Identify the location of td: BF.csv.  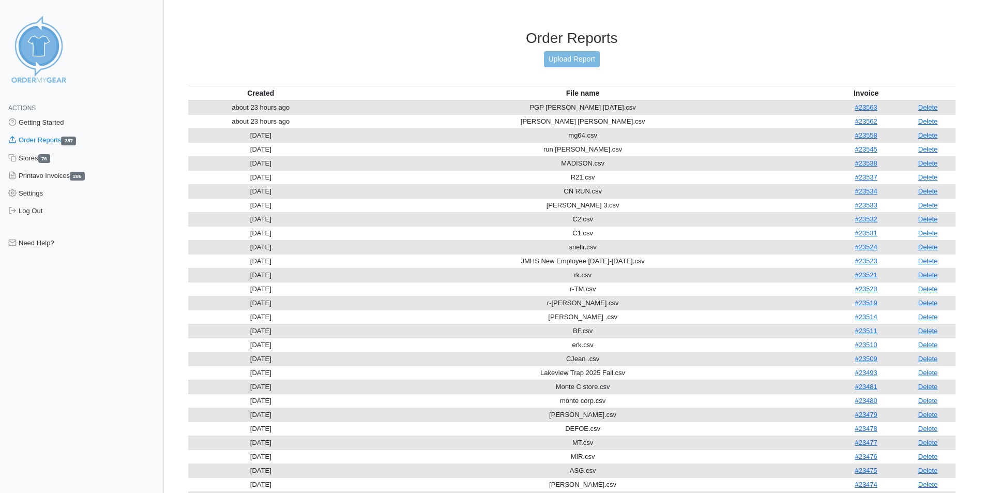
(583, 330).